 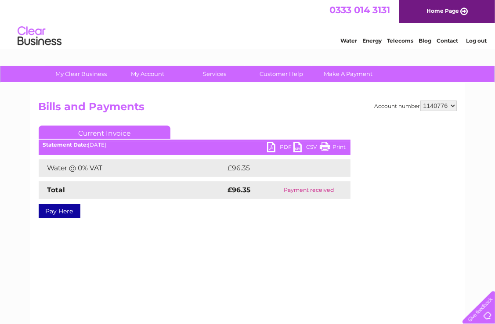 What do you see at coordinates (148, 74) in the screenshot?
I see `a: My Account` at bounding box center [148, 74].